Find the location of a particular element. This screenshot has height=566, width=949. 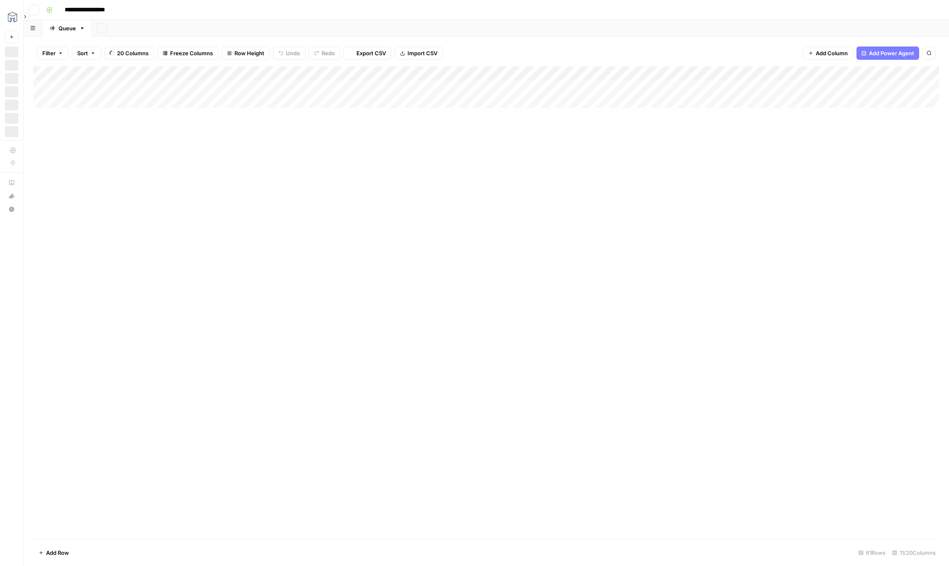

span: 20 Columns is located at coordinates (133, 53).